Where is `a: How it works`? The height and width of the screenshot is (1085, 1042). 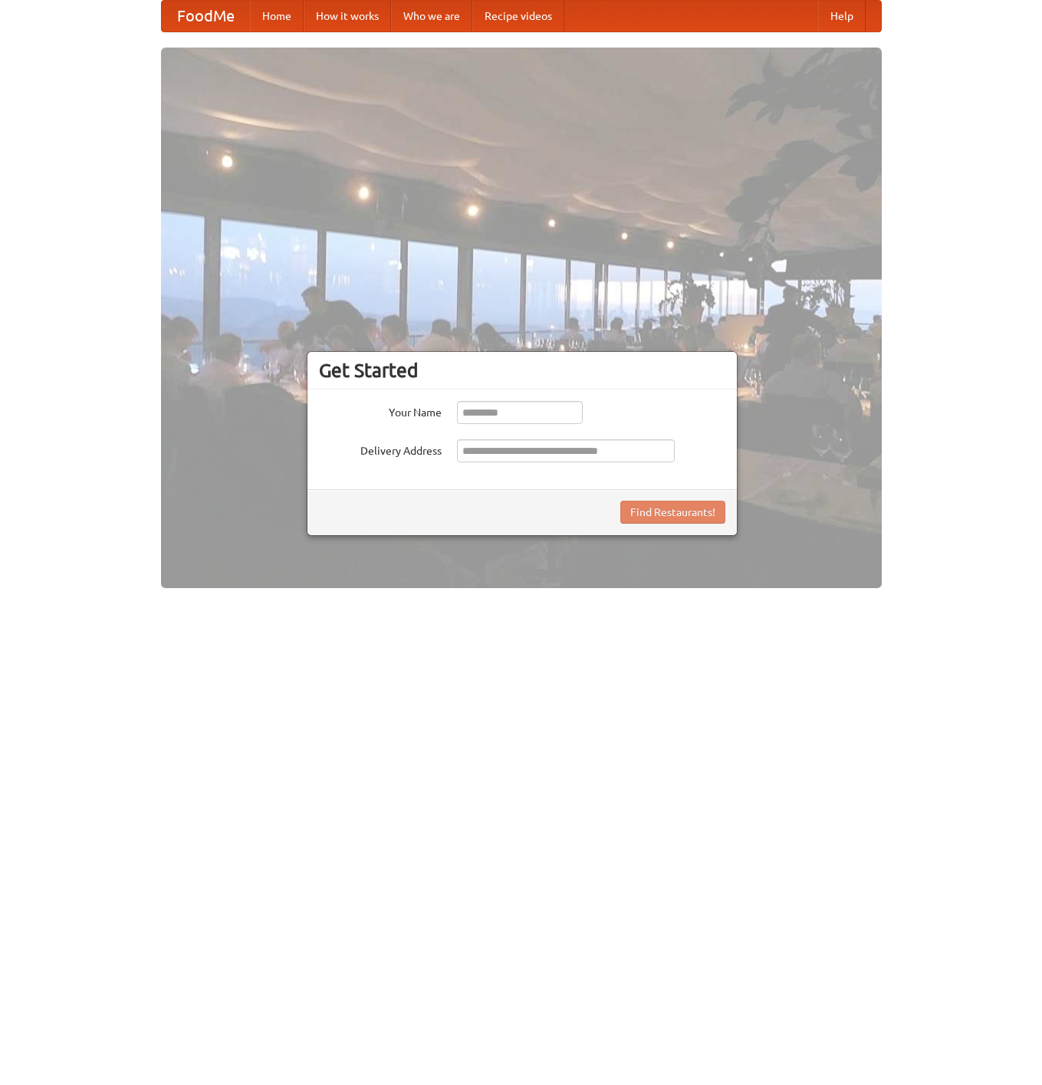 a: How it works is located at coordinates (347, 16).